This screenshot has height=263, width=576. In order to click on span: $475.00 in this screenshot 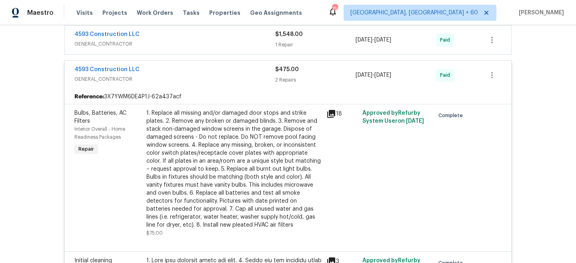, I will do `click(287, 70)`.